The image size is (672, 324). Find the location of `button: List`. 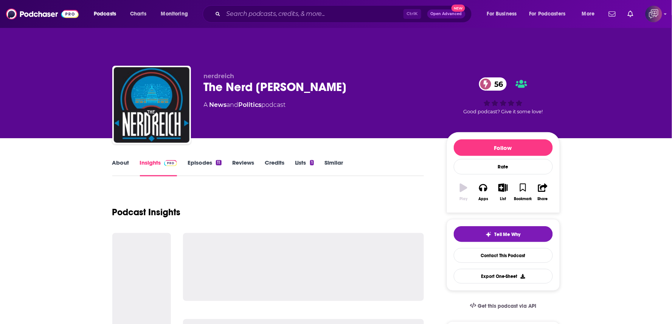

button: List is located at coordinates (503, 192).